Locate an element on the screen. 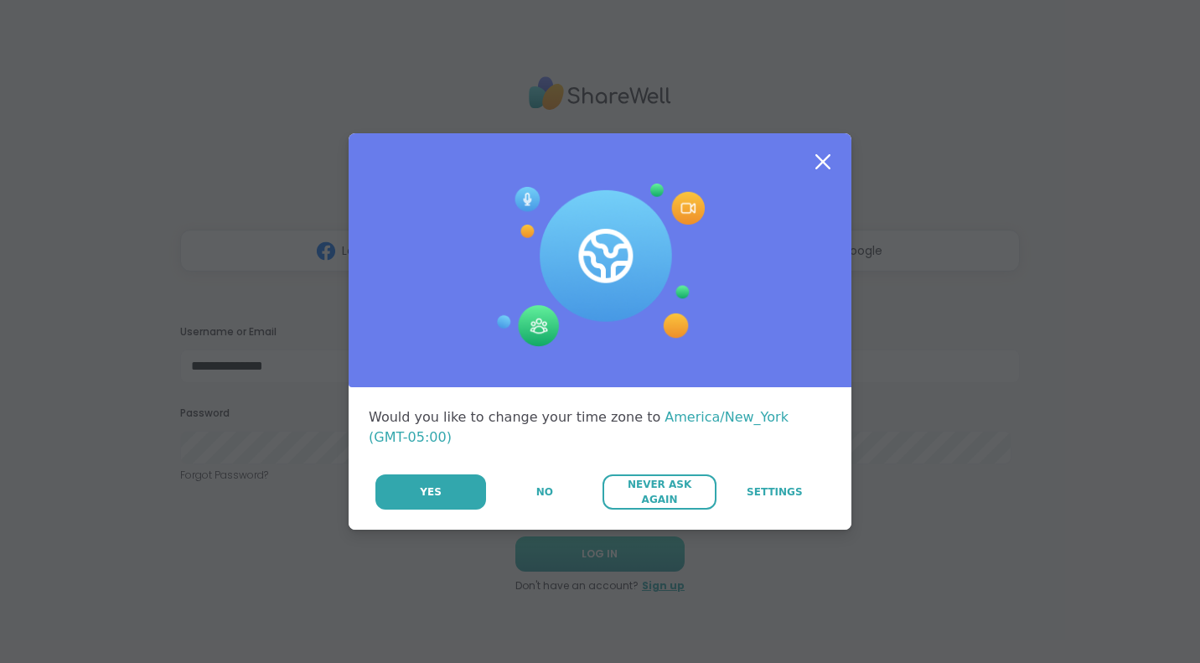 Image resolution: width=1200 pixels, height=663 pixels. button: Never Ask Again is located at coordinates (658, 492).